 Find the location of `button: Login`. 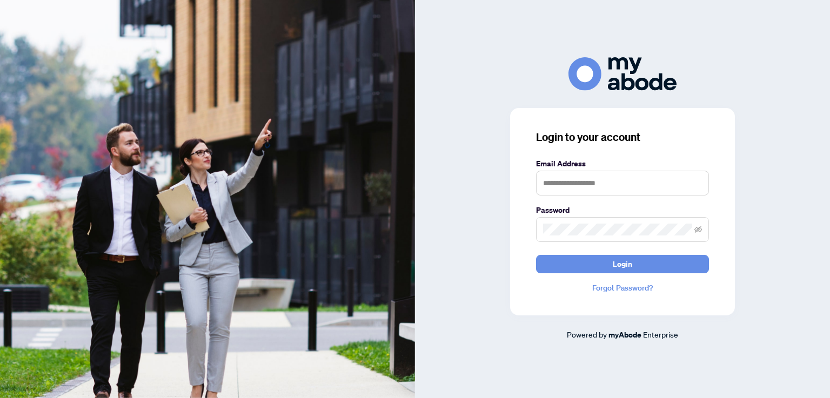

button: Login is located at coordinates (623, 264).